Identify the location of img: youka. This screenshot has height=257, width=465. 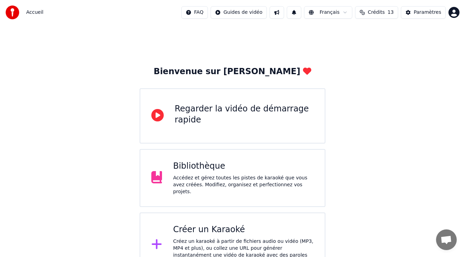
(12, 12).